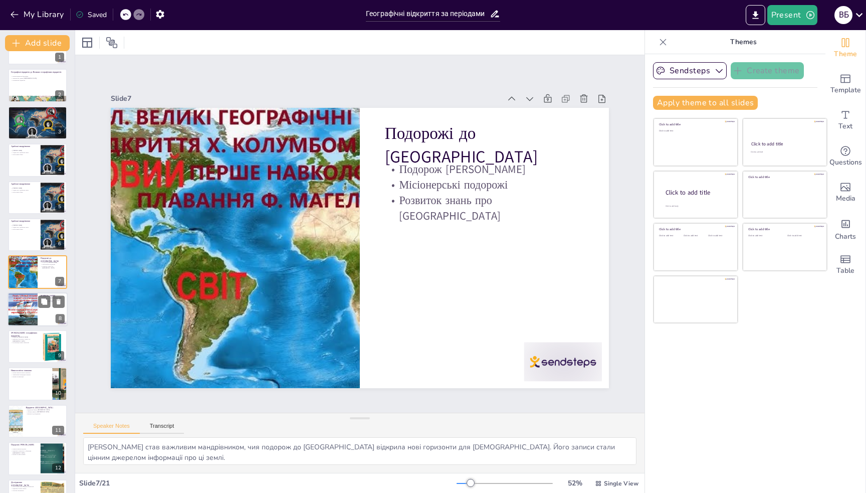  I want to click on button: Duplicate Slide, so click(44, 301).